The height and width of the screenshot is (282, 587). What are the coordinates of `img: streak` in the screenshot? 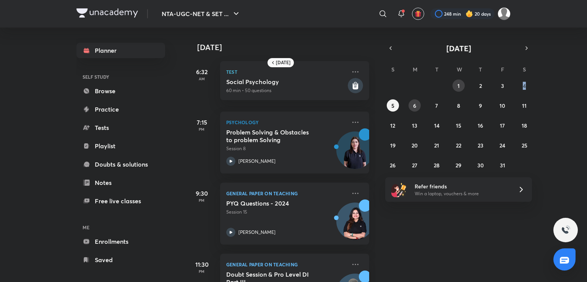 It's located at (469, 14).